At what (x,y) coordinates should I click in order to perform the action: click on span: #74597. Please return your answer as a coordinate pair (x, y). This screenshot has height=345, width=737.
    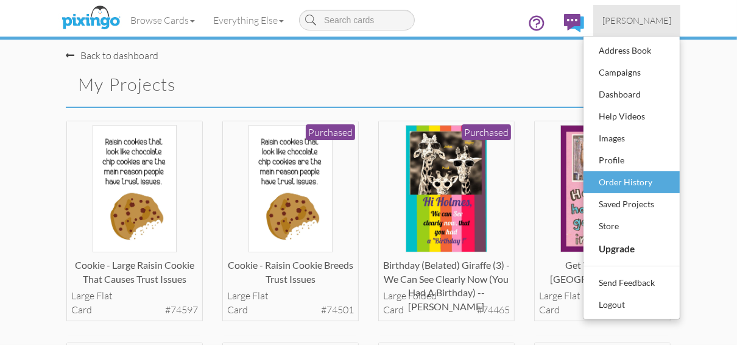
    Looking at the image, I should click on (181, 309).